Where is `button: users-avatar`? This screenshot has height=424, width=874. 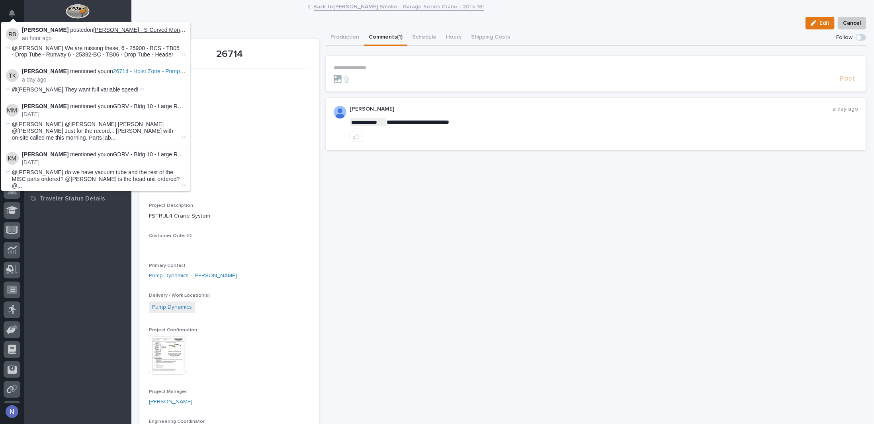 button: users-avatar is located at coordinates (12, 412).